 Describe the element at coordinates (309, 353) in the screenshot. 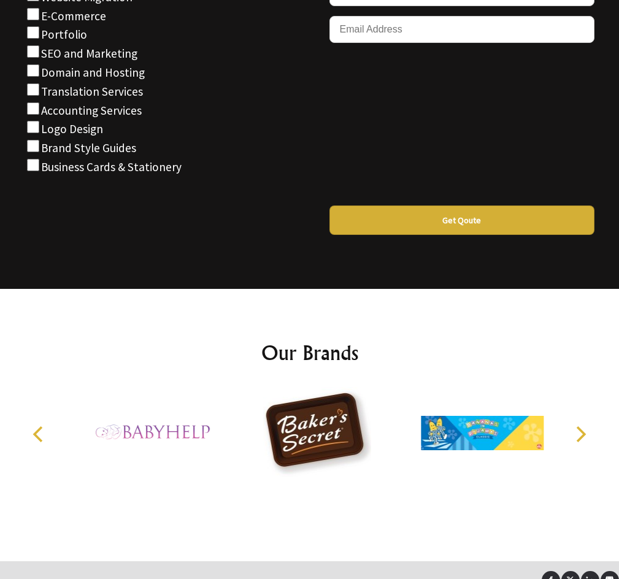

I see `h2: Our Brands` at that location.